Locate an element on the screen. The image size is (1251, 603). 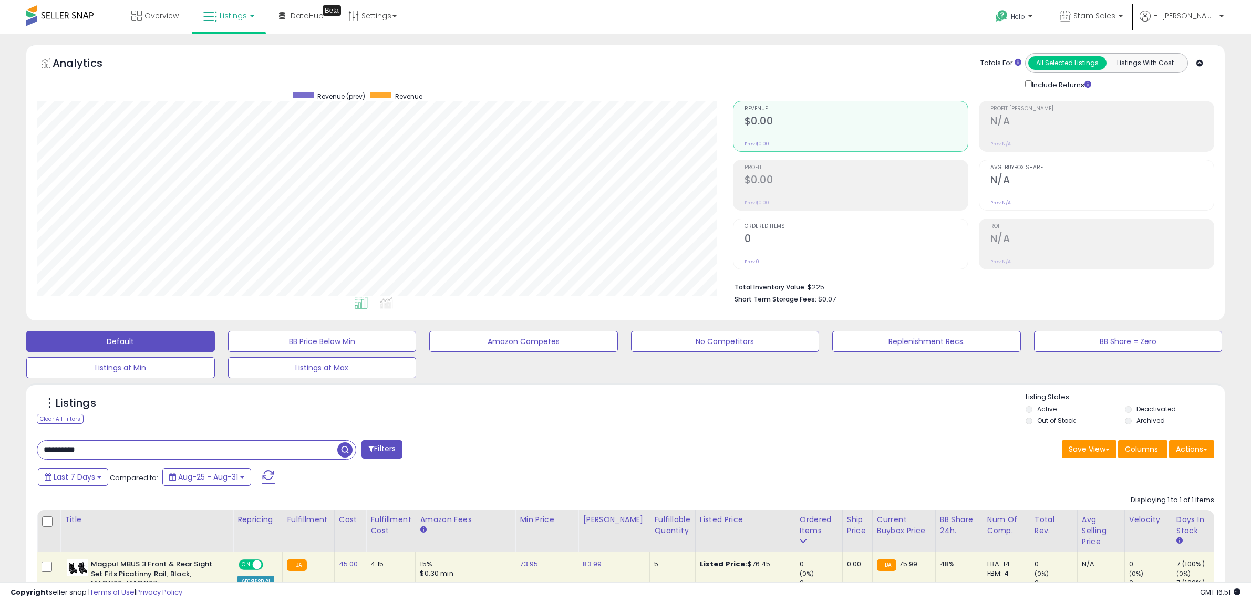
span: Listings is located at coordinates (233, 16).